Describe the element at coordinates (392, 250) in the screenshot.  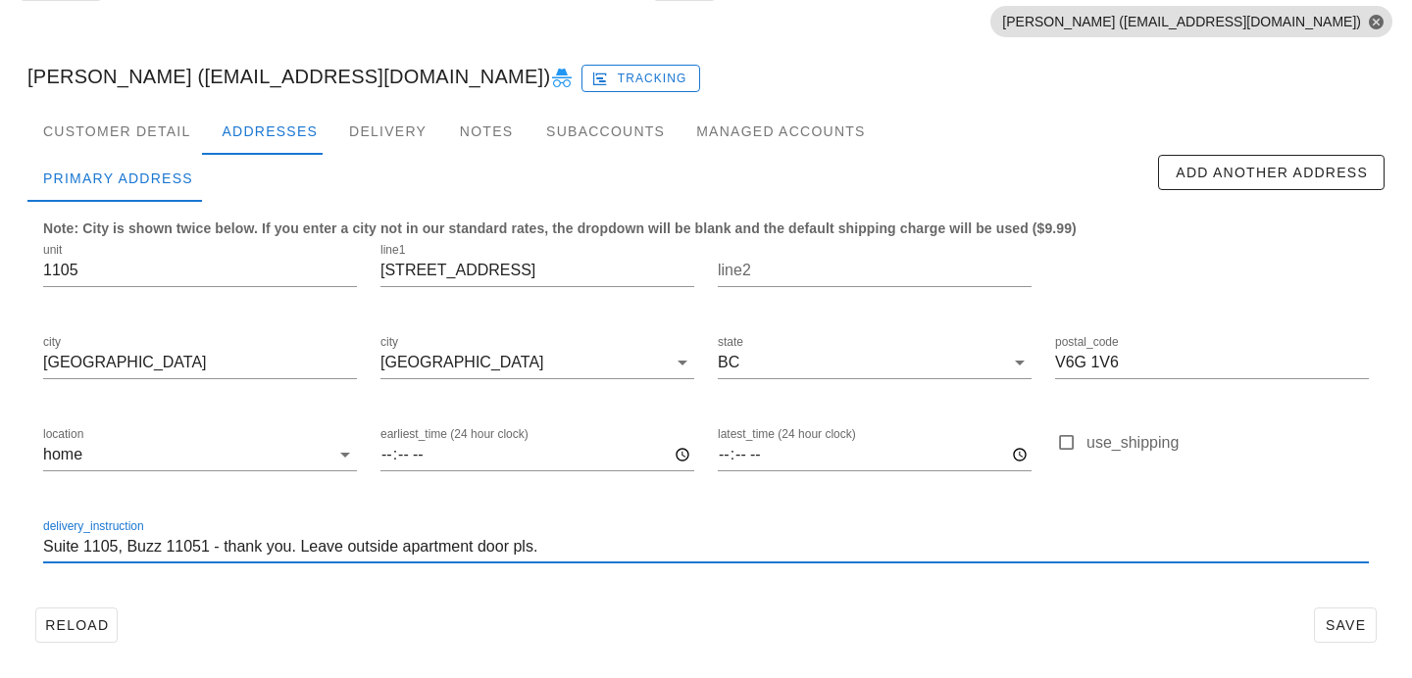
I see `label: line1` at that location.